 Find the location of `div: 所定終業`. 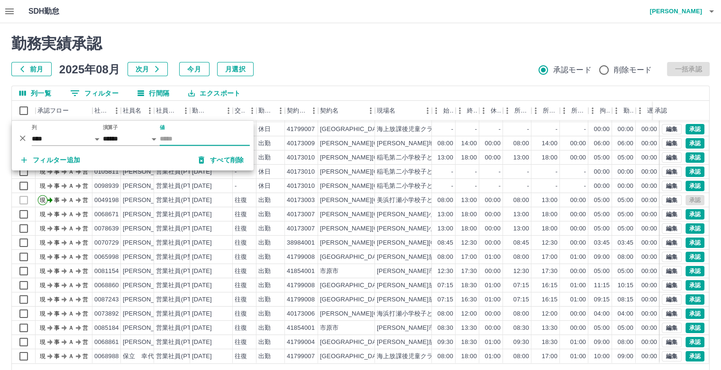

div: 所定終業 is located at coordinates (545, 111).